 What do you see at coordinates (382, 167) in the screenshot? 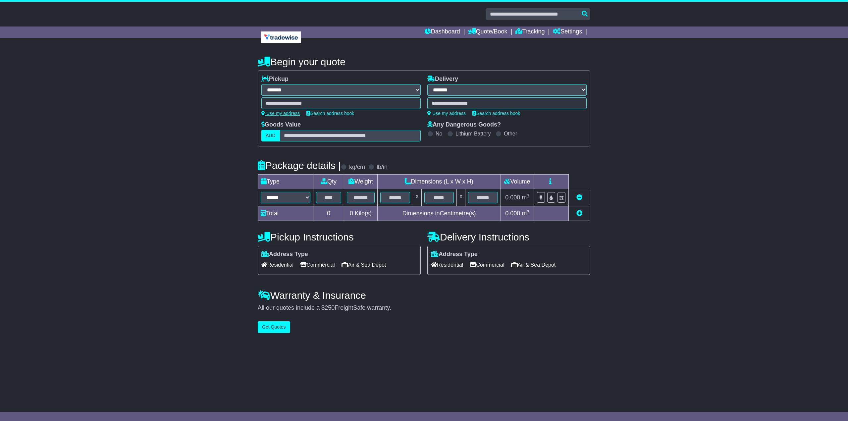
I see `label: lb/in` at bounding box center [382, 167].